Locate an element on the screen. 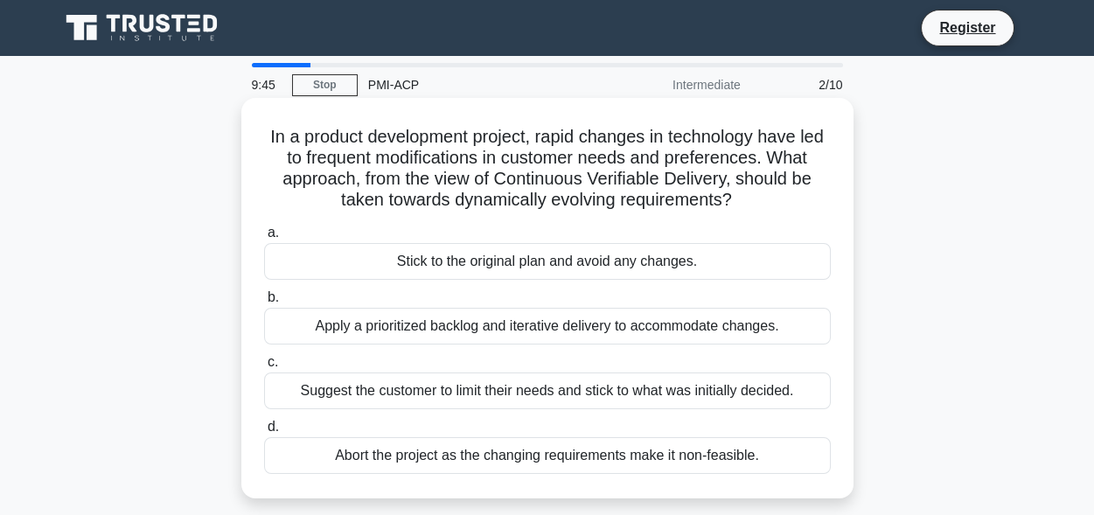 The width and height of the screenshot is (1094, 515). div: PMI-ACP is located at coordinates (477, 85).